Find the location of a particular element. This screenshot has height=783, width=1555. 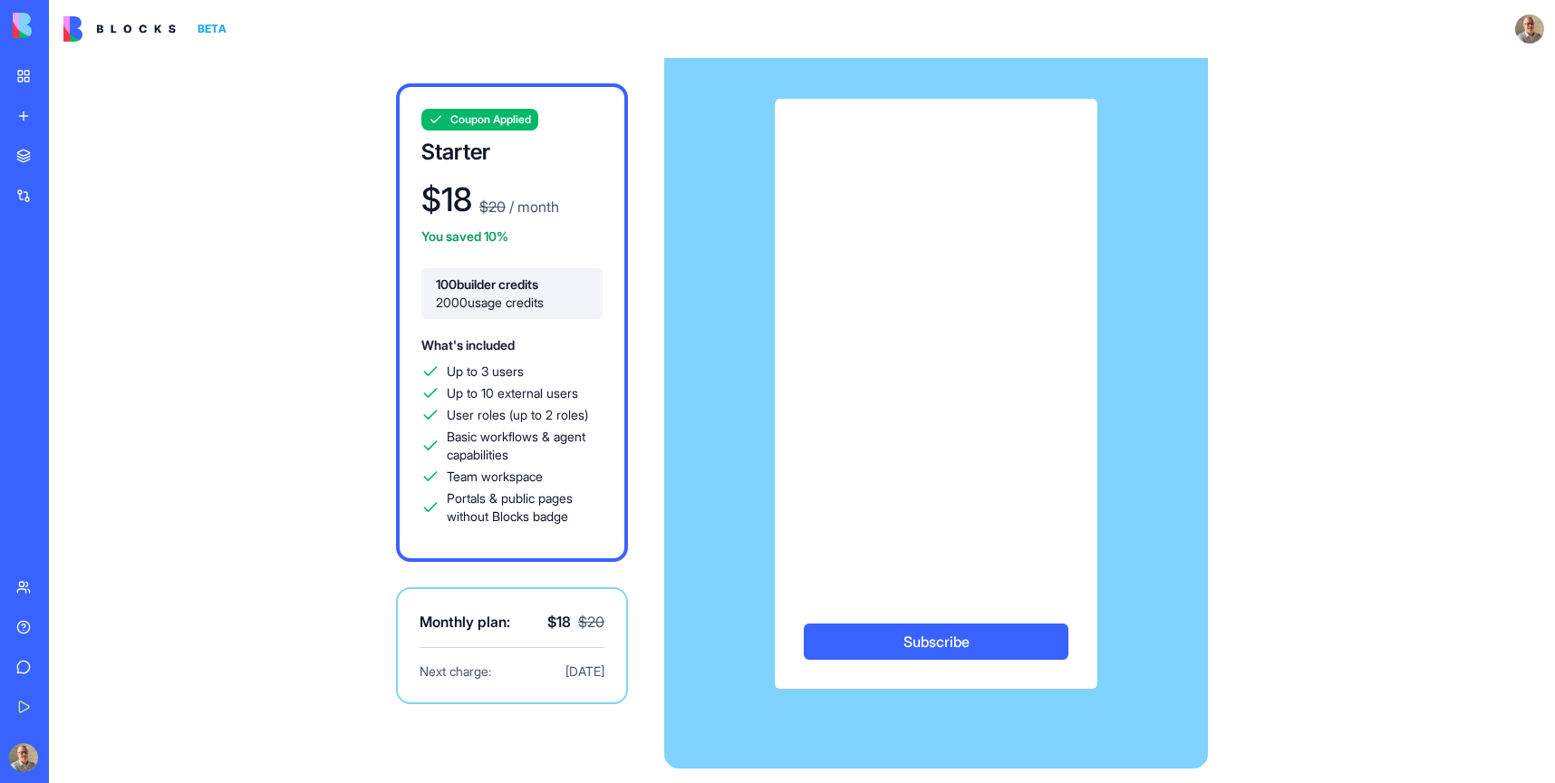

span: 2000 usage credits is located at coordinates (512, 303).